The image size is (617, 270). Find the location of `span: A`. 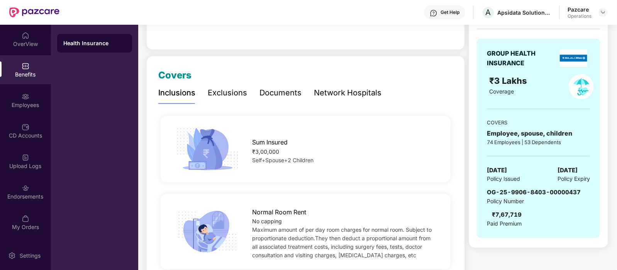

span: A is located at coordinates (488, 12).